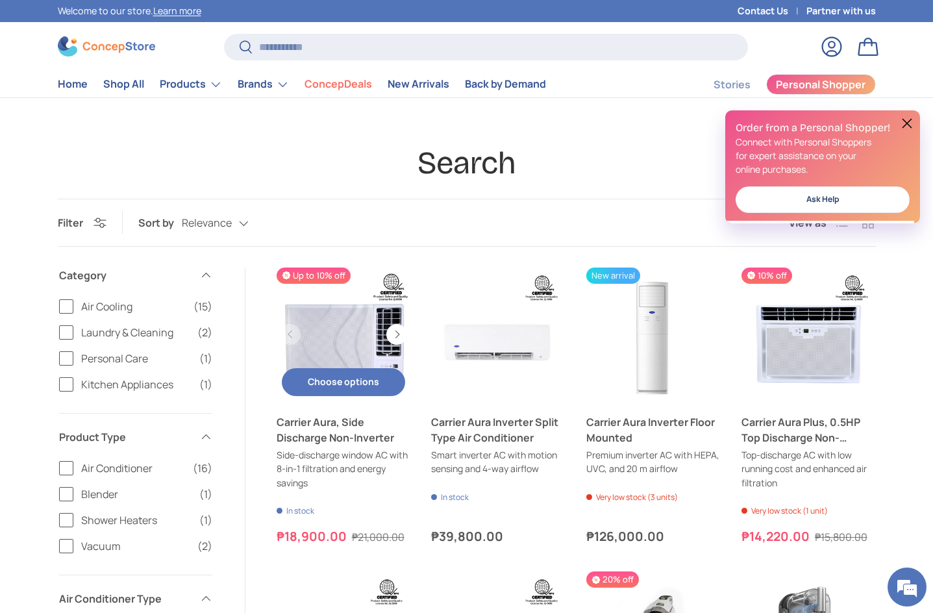 This screenshot has height=613, width=933. I want to click on label: Sort by, so click(160, 223).